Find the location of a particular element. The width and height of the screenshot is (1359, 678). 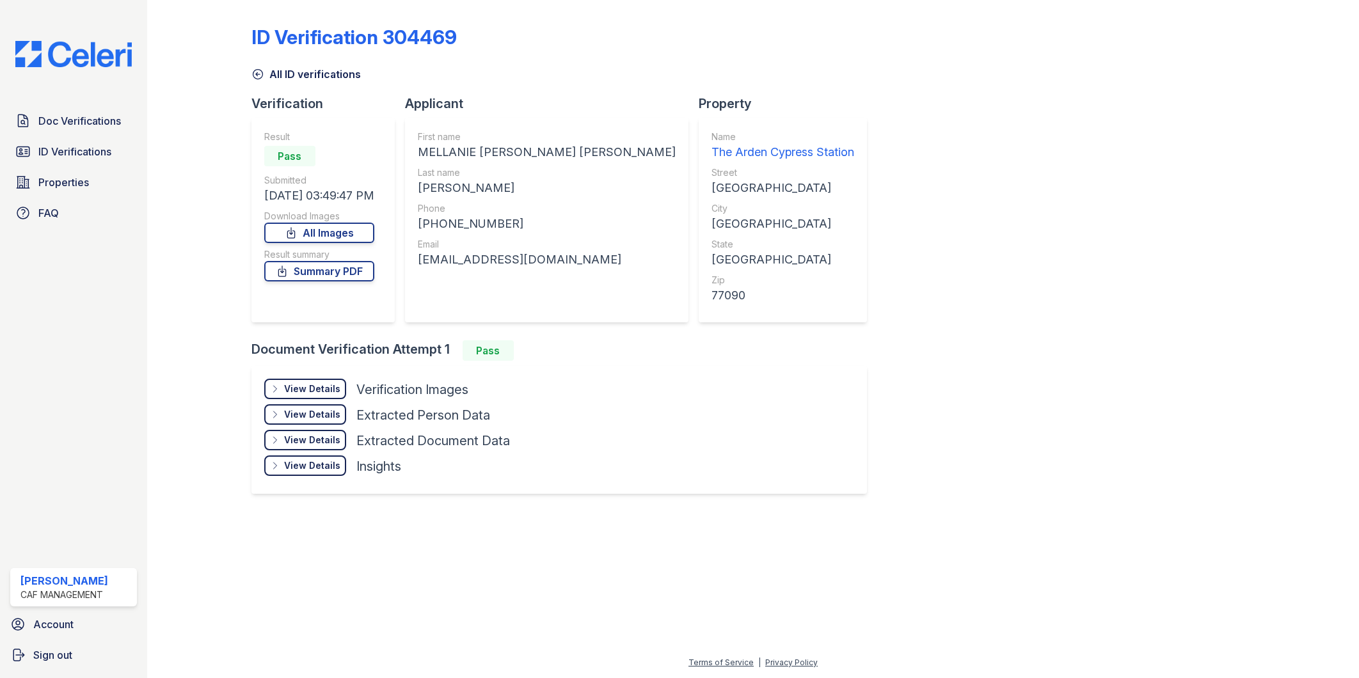

div: State is located at coordinates (783, 245).